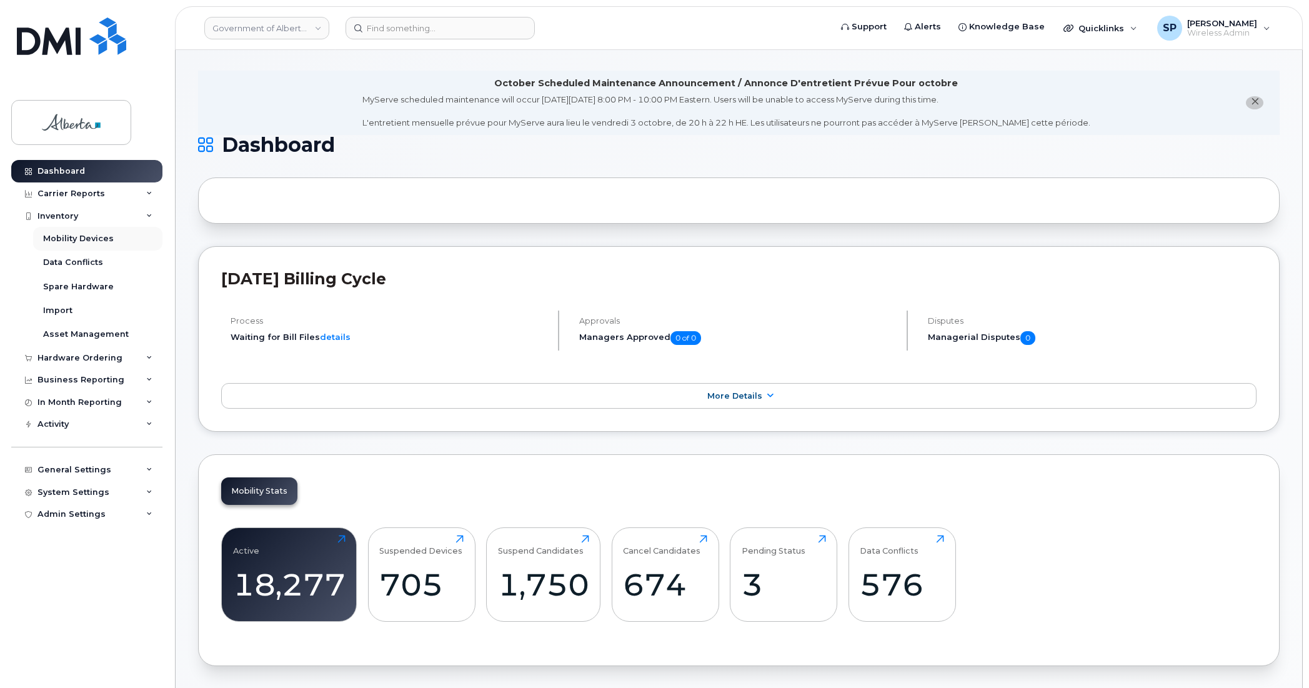  Describe the element at coordinates (289, 584) in the screenshot. I see `div: 18,277` at that location.